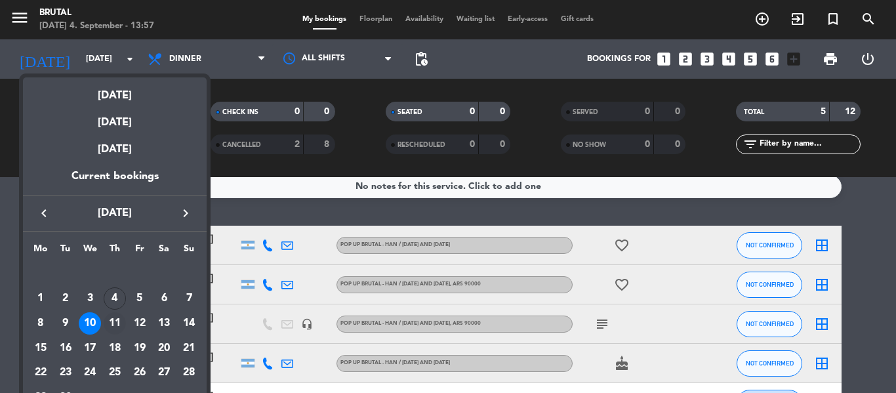  Describe the element at coordinates (115, 274) in the screenshot. I see `td: SEP` at that location.